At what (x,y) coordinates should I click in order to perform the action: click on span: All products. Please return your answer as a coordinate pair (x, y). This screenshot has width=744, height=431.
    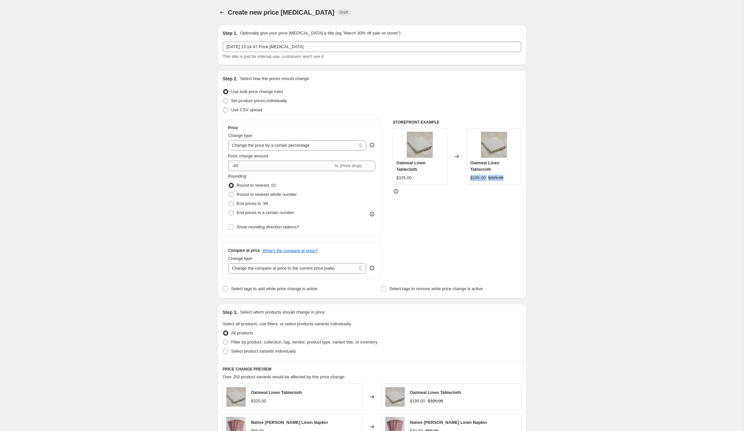
    Looking at the image, I should click on (242, 333).